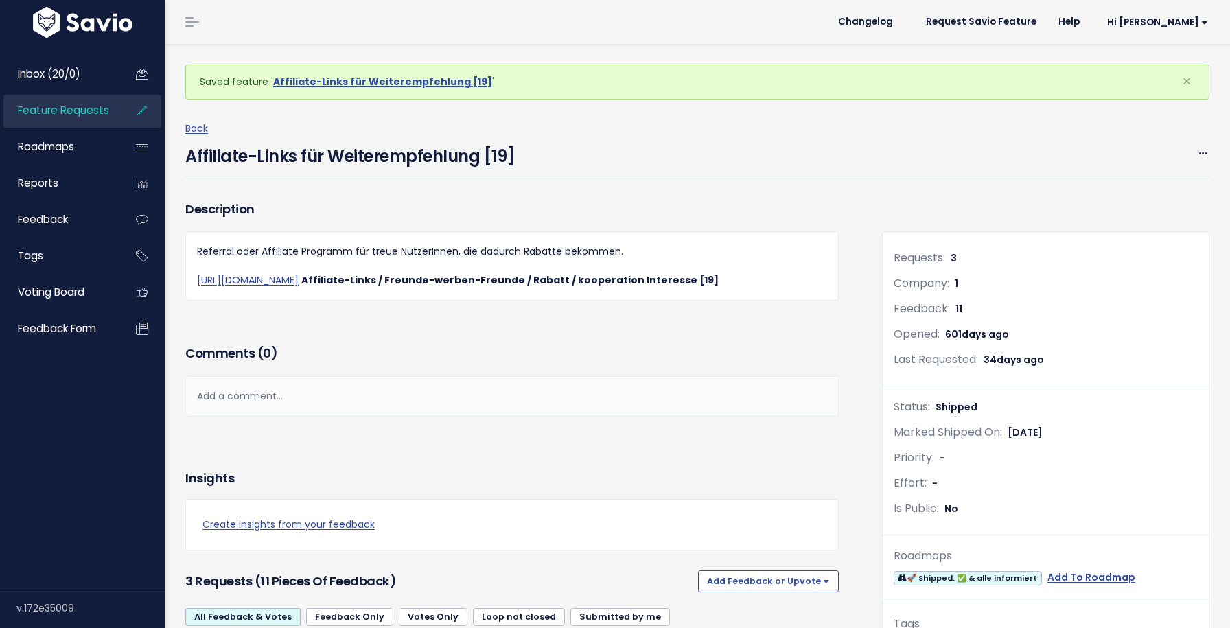 This screenshot has width=1230, height=628. Describe the element at coordinates (919, 257) in the screenshot. I see `span: Requests:` at that location.